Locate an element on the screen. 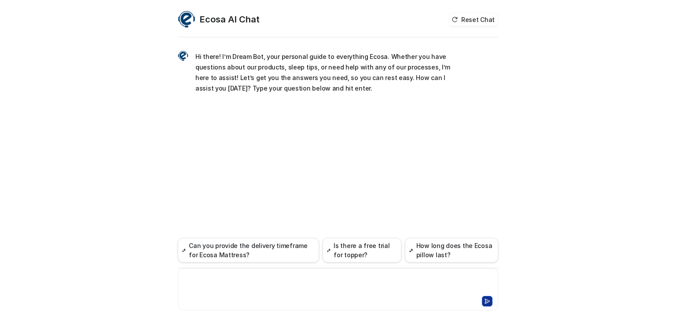 Image resolution: width=676 pixels, height=321 pixels. button: Can you provide the delivery timeframe for Ecosa Mattress? is located at coordinates (248, 250).